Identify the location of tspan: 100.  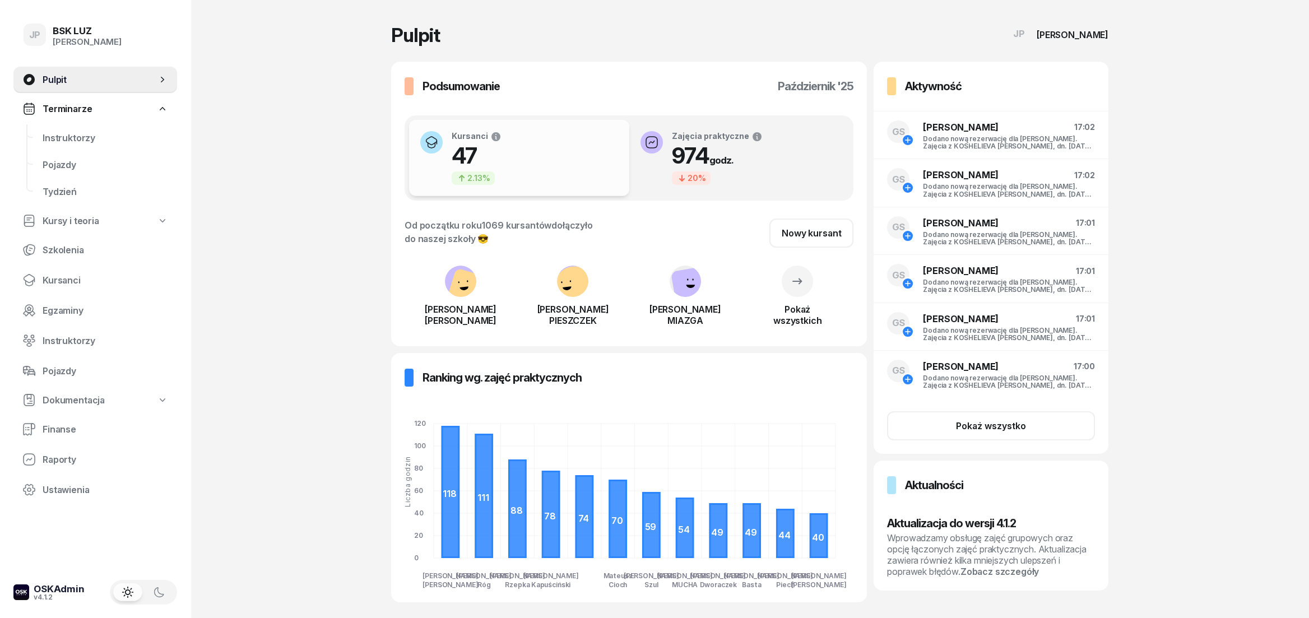
(420, 445).